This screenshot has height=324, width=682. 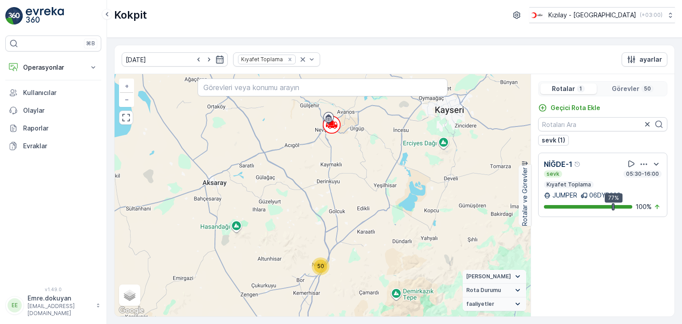 I want to click on a: Geçici Rota Ekle, so click(x=569, y=108).